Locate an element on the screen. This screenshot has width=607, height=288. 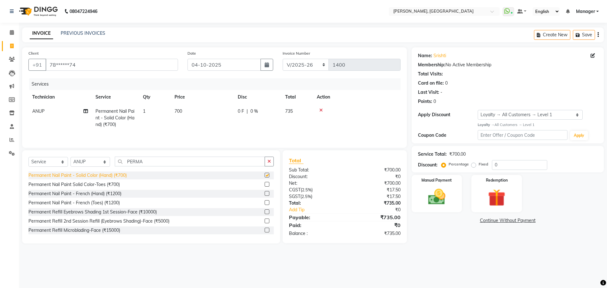
div: Coupon Code is located at coordinates (447, 135).